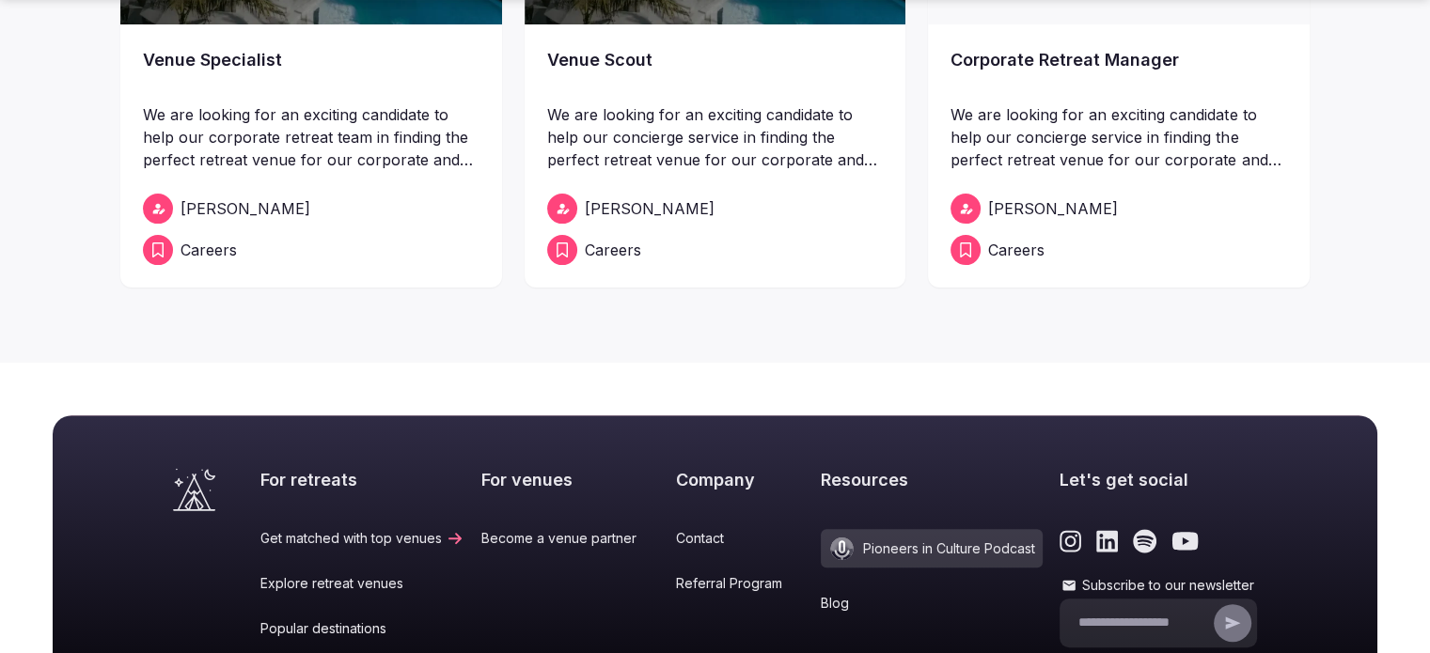 The image size is (1430, 653). I want to click on a: Visit the homepage, so click(194, 490).